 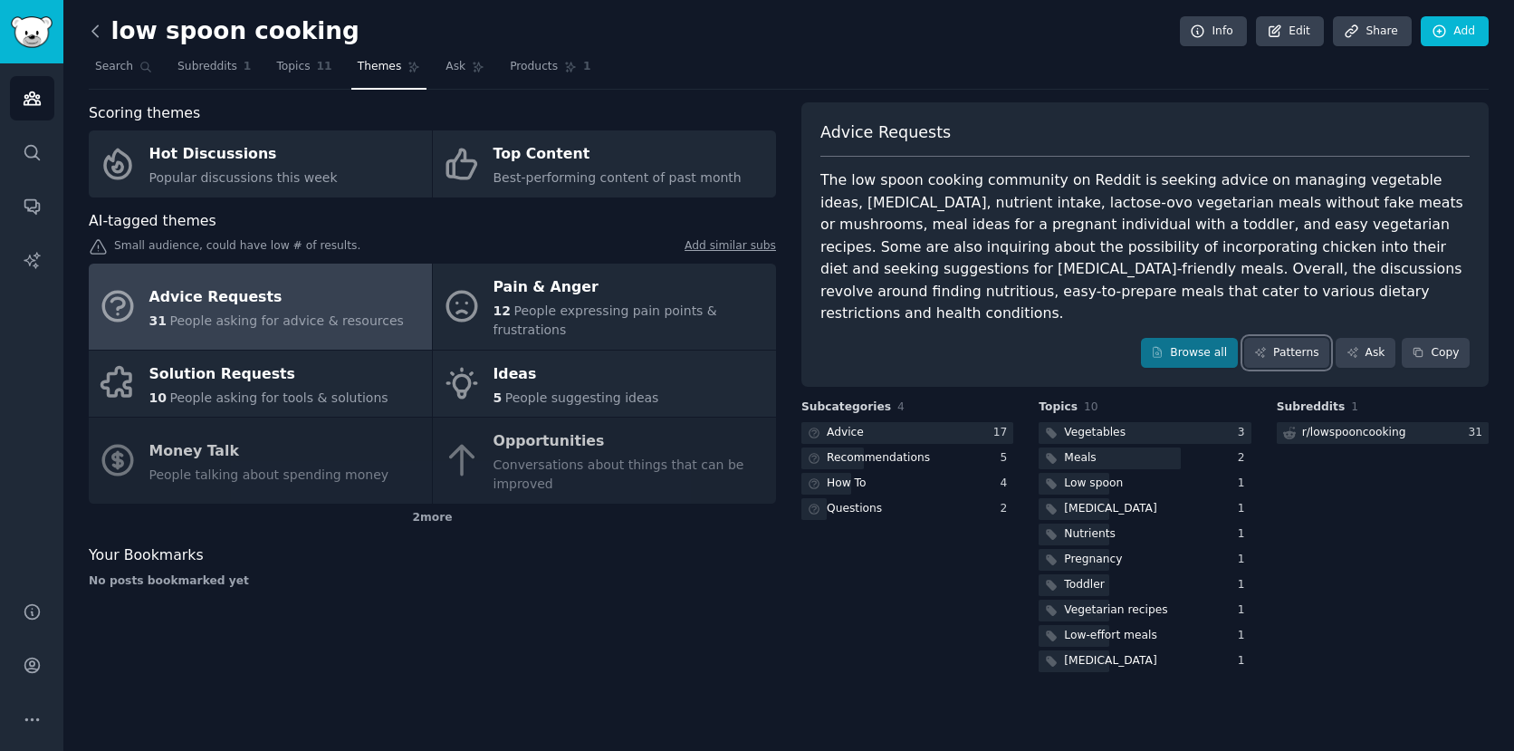 I want to click on div: 5, so click(x=1007, y=458).